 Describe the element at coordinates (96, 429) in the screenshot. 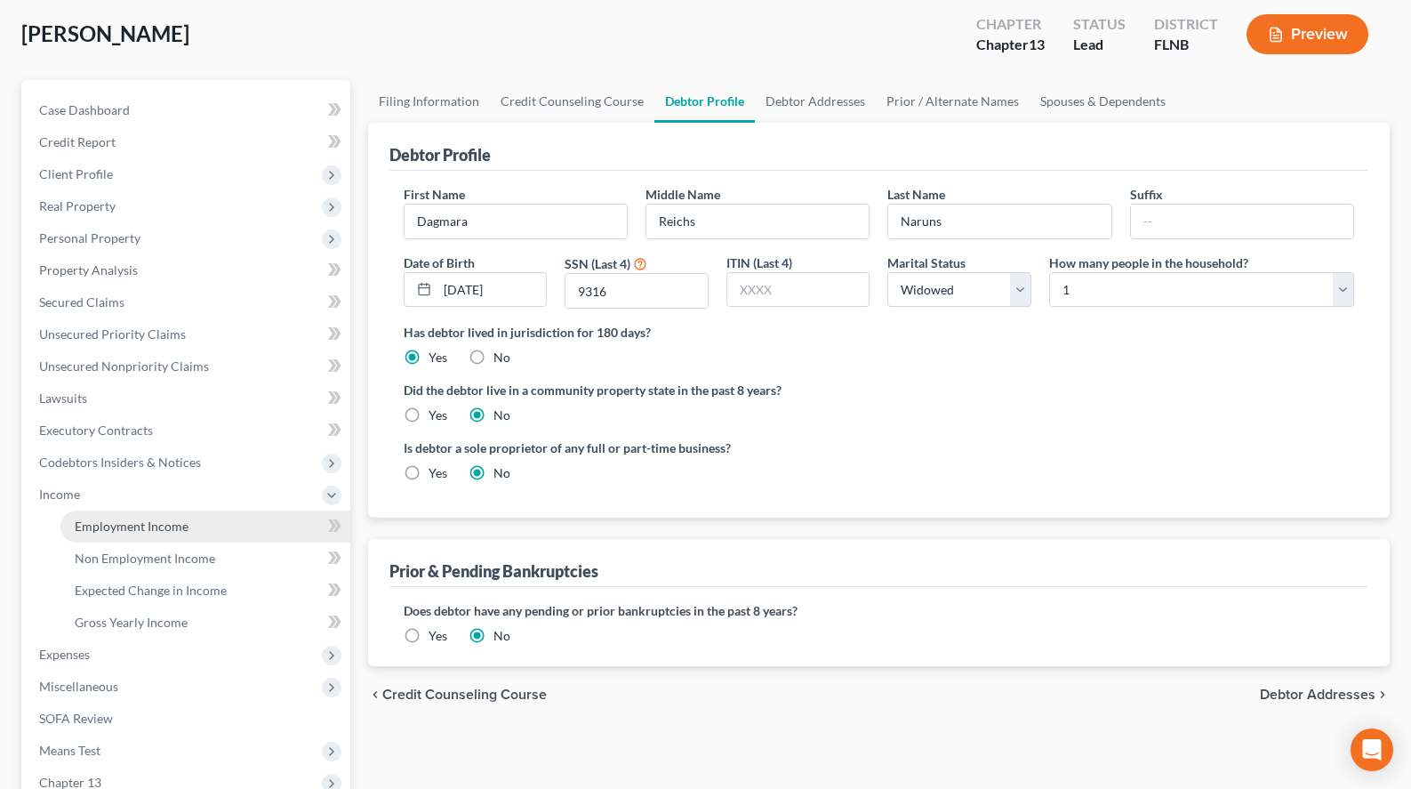

I see `span: Executory Contracts` at that location.